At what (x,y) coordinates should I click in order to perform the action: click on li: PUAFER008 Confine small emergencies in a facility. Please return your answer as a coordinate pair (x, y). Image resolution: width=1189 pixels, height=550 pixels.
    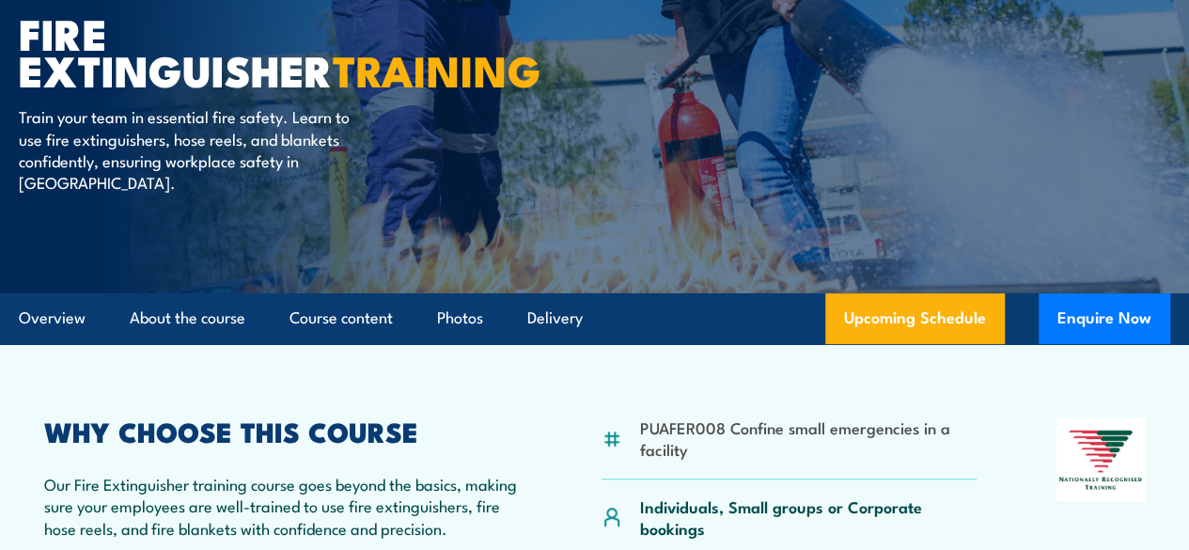
    Looking at the image, I should click on (808, 438).